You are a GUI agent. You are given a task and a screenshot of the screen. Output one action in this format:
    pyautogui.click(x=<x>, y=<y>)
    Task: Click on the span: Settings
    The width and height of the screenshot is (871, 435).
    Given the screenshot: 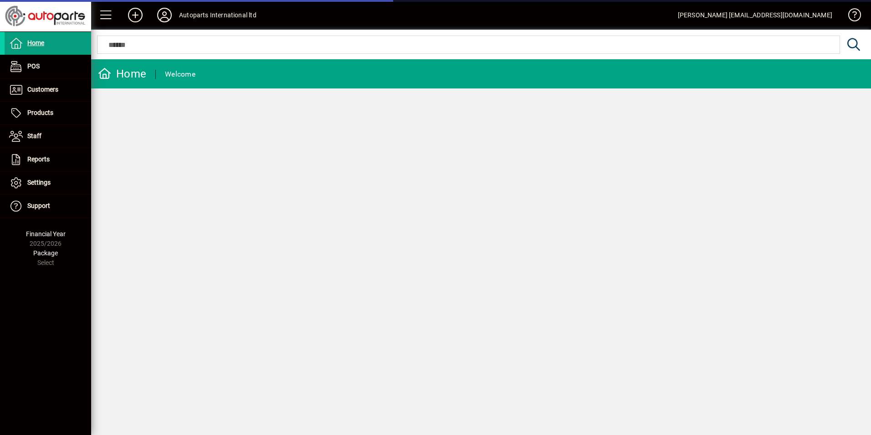 What is the action you would take?
    pyautogui.click(x=39, y=182)
    